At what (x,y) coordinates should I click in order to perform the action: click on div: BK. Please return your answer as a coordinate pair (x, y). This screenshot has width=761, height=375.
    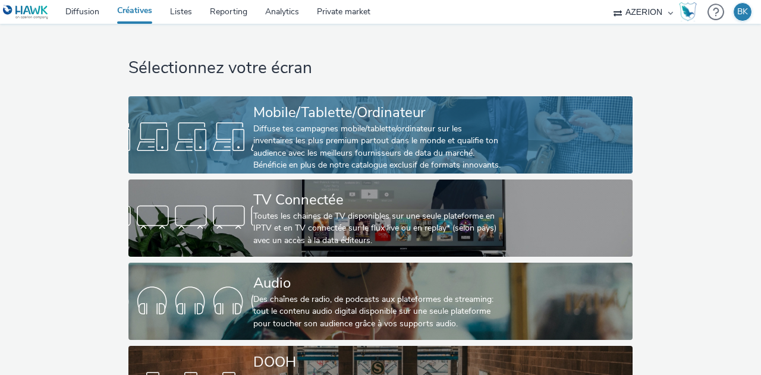
    Looking at the image, I should click on (743, 12).